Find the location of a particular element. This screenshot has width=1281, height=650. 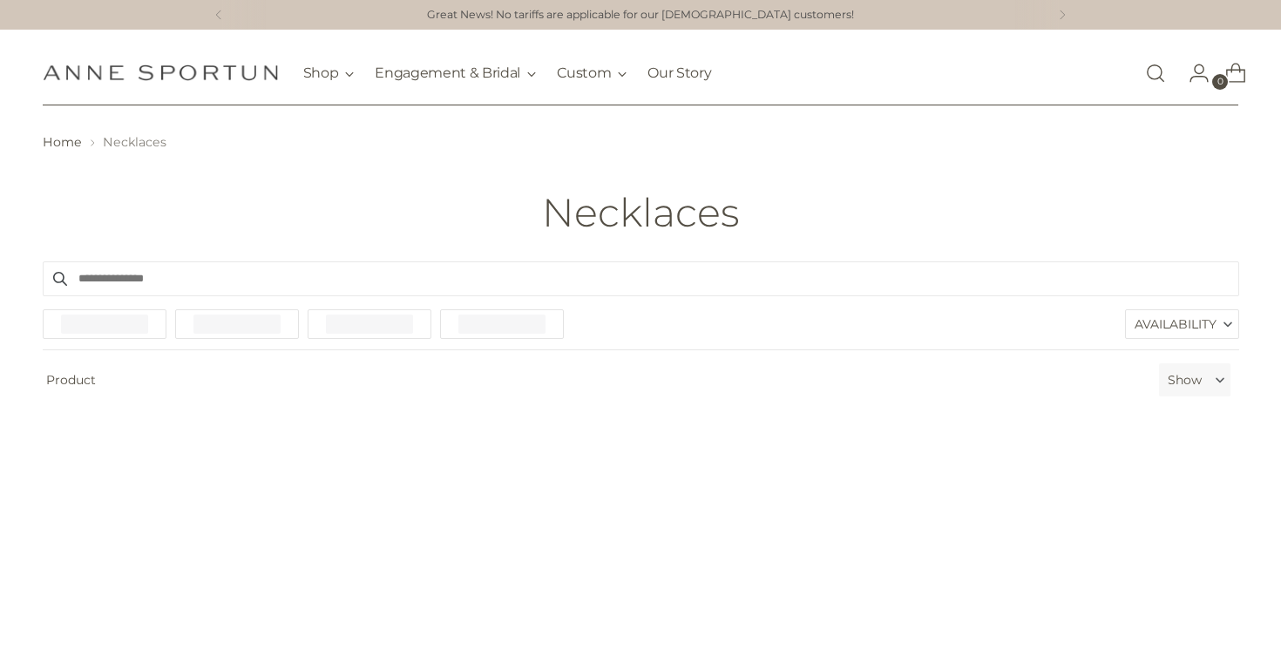

span: Necklaces is located at coordinates (134, 142).